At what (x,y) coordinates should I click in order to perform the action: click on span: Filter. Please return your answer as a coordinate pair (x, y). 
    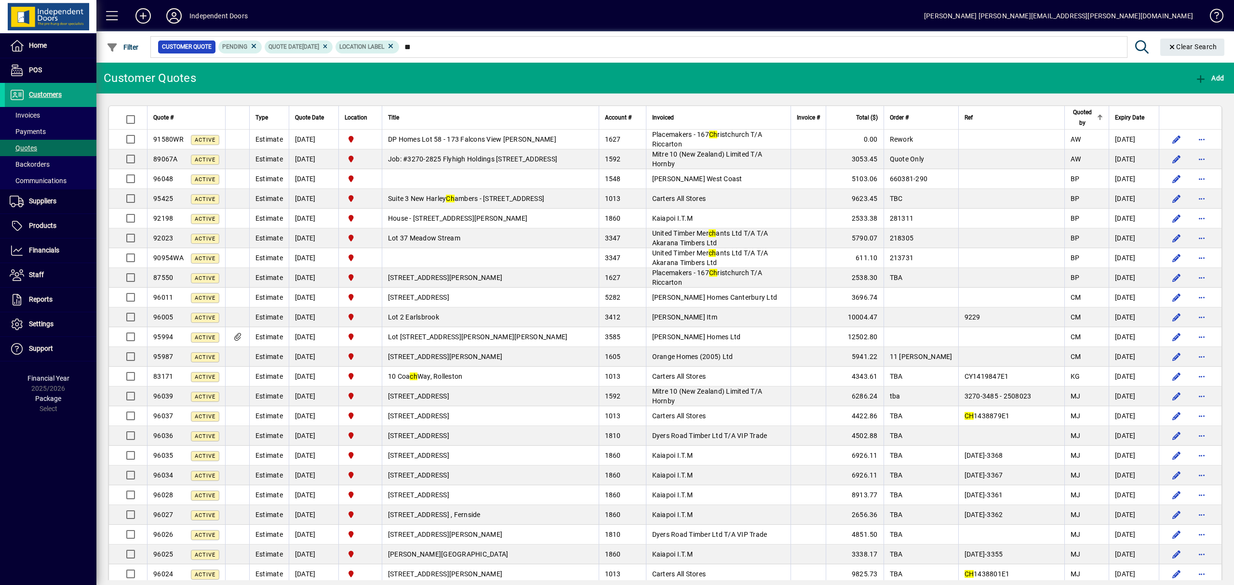
    Looking at the image, I should click on (122, 47).